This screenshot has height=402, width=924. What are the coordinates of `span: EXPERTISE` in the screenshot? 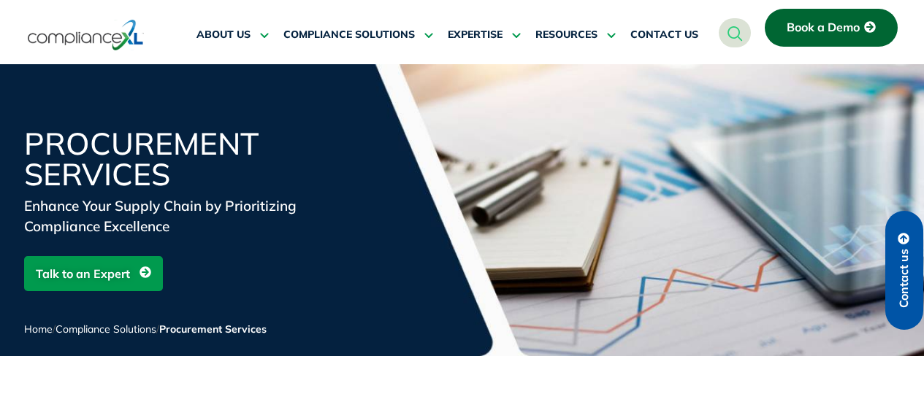 It's located at (475, 35).